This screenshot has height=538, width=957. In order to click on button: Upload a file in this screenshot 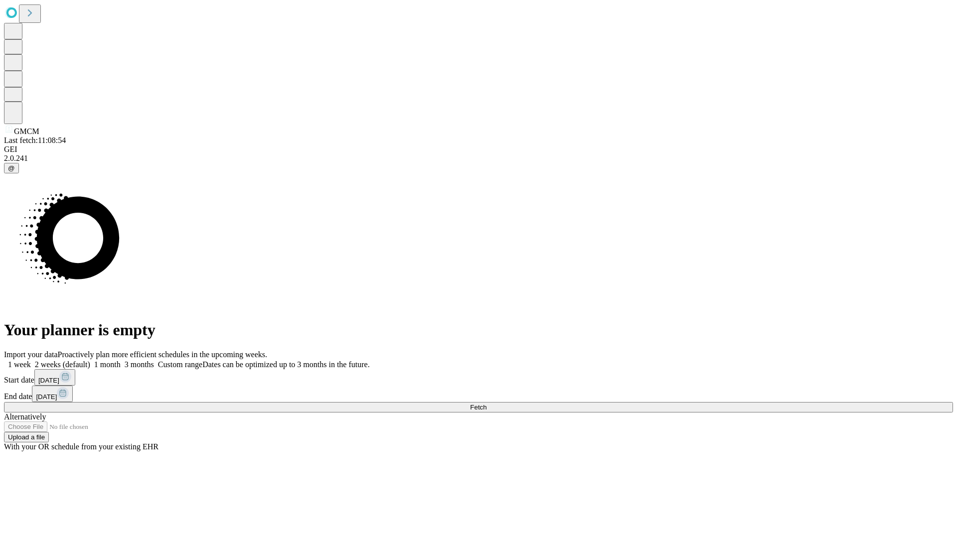, I will do `click(26, 437)`.